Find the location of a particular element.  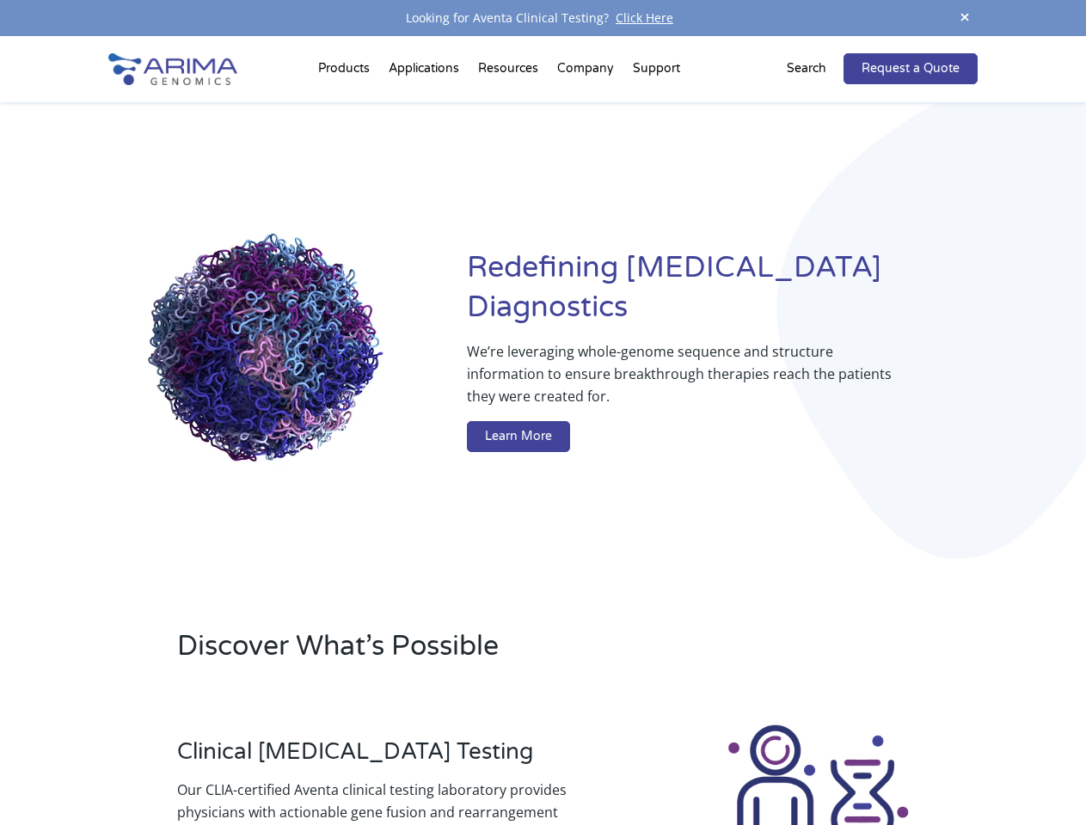

div: Looking for Aventa Clinical Testing? is located at coordinates (543, 18).